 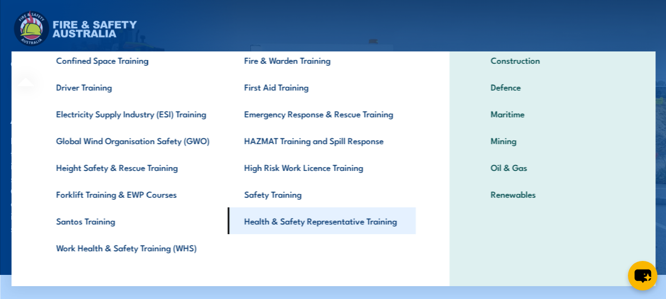 What do you see at coordinates (553, 114) in the screenshot?
I see `a: Maritime` at bounding box center [553, 114].